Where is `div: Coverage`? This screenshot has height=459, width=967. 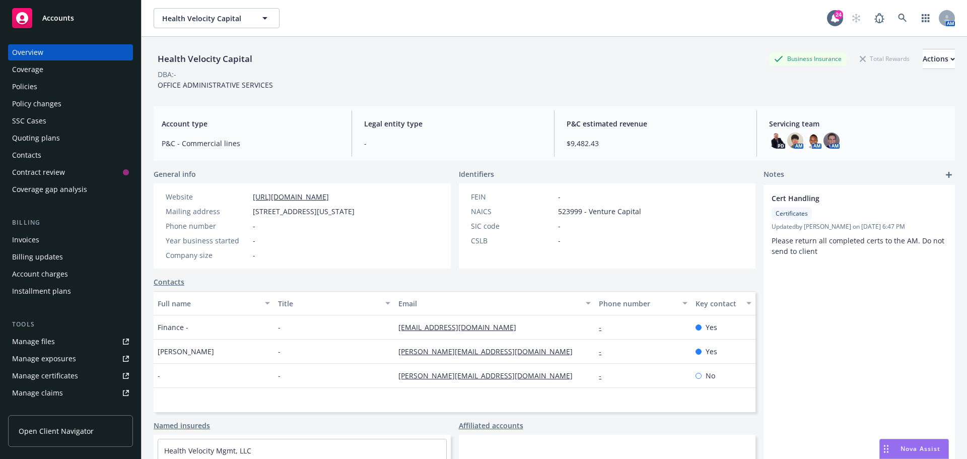
div: Coverage is located at coordinates (28, 70).